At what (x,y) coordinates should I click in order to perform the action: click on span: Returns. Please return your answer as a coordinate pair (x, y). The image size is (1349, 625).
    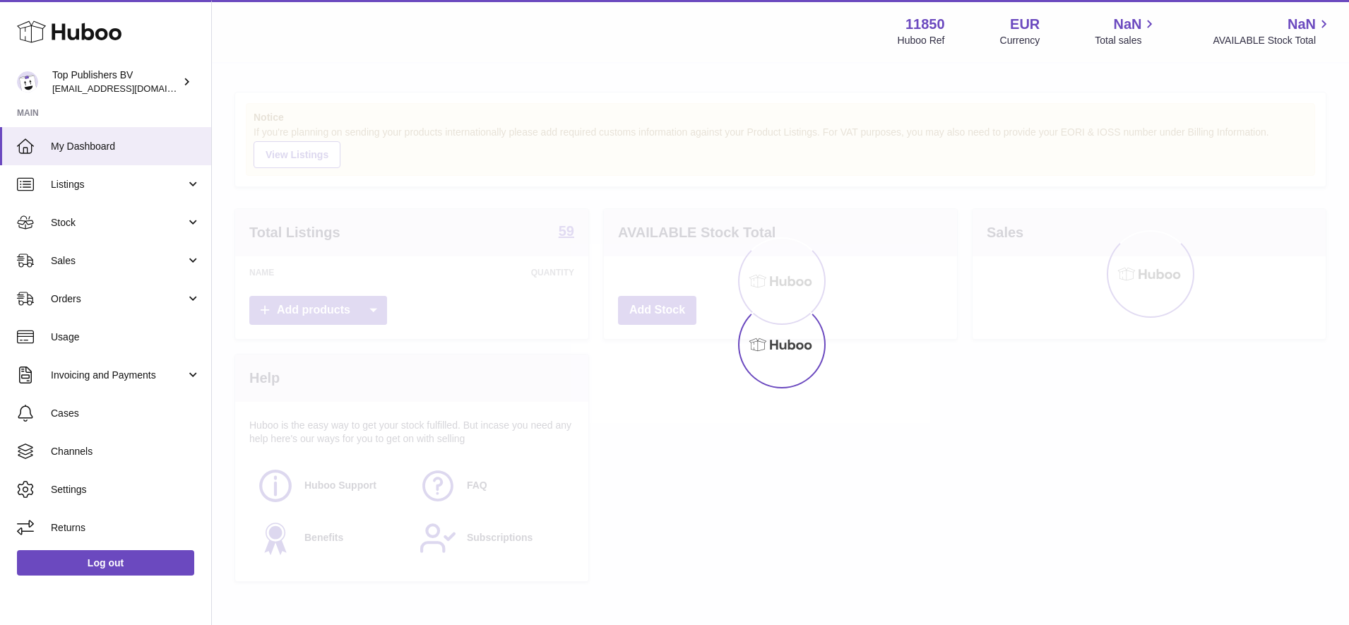
    Looking at the image, I should click on (126, 528).